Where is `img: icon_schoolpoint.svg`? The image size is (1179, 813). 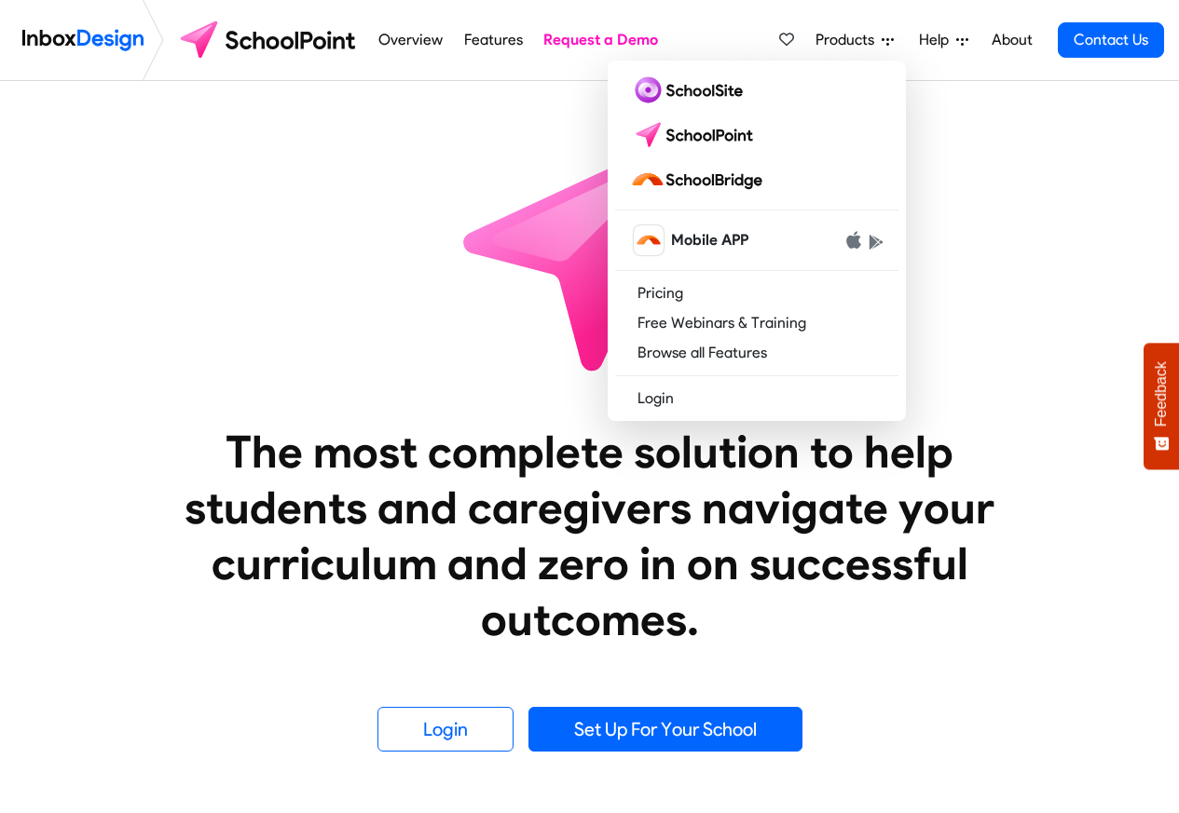 img: icon_schoolpoint.svg is located at coordinates (590, 249).